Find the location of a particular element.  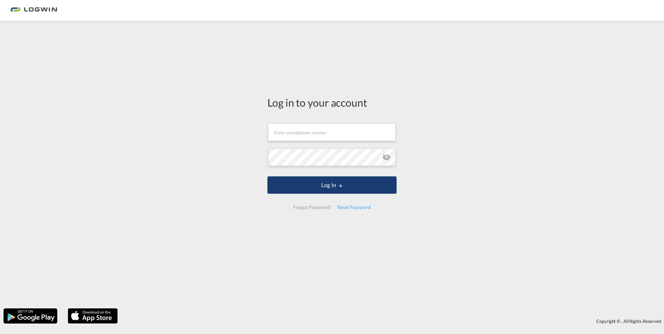

img: google.png is located at coordinates (30, 316).